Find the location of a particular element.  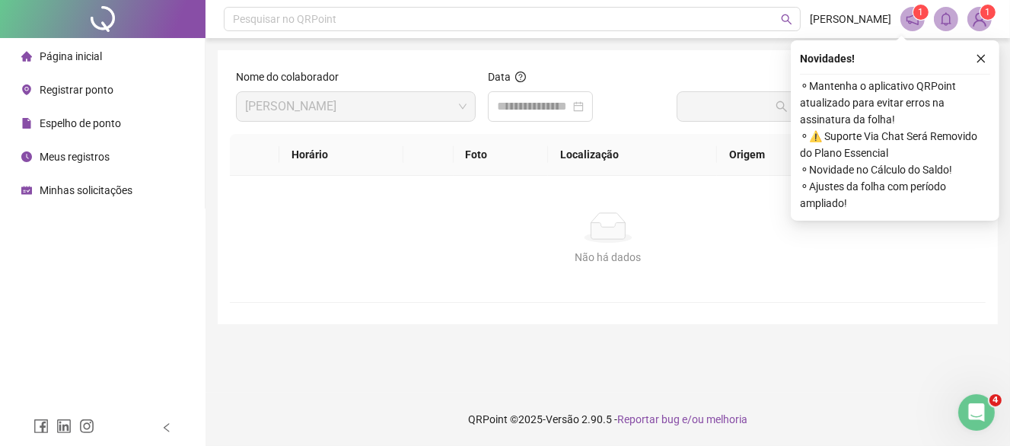

span: file is located at coordinates (27, 123).